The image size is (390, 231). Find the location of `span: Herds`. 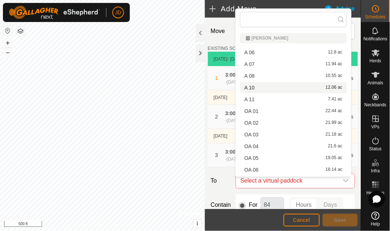

span: Herds is located at coordinates (376, 61).